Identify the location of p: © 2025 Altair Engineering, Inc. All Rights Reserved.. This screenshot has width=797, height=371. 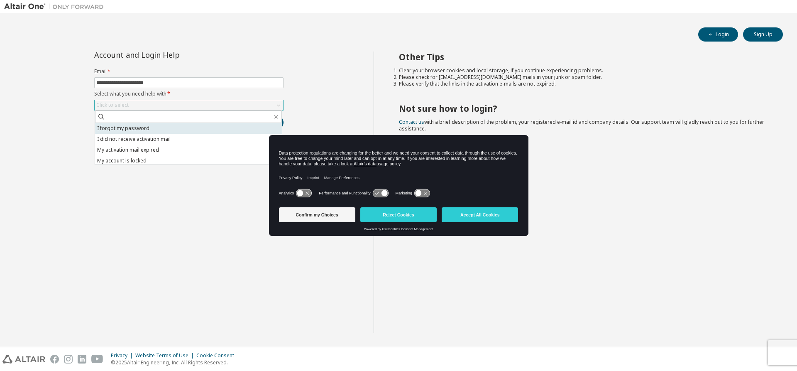
(175, 362).